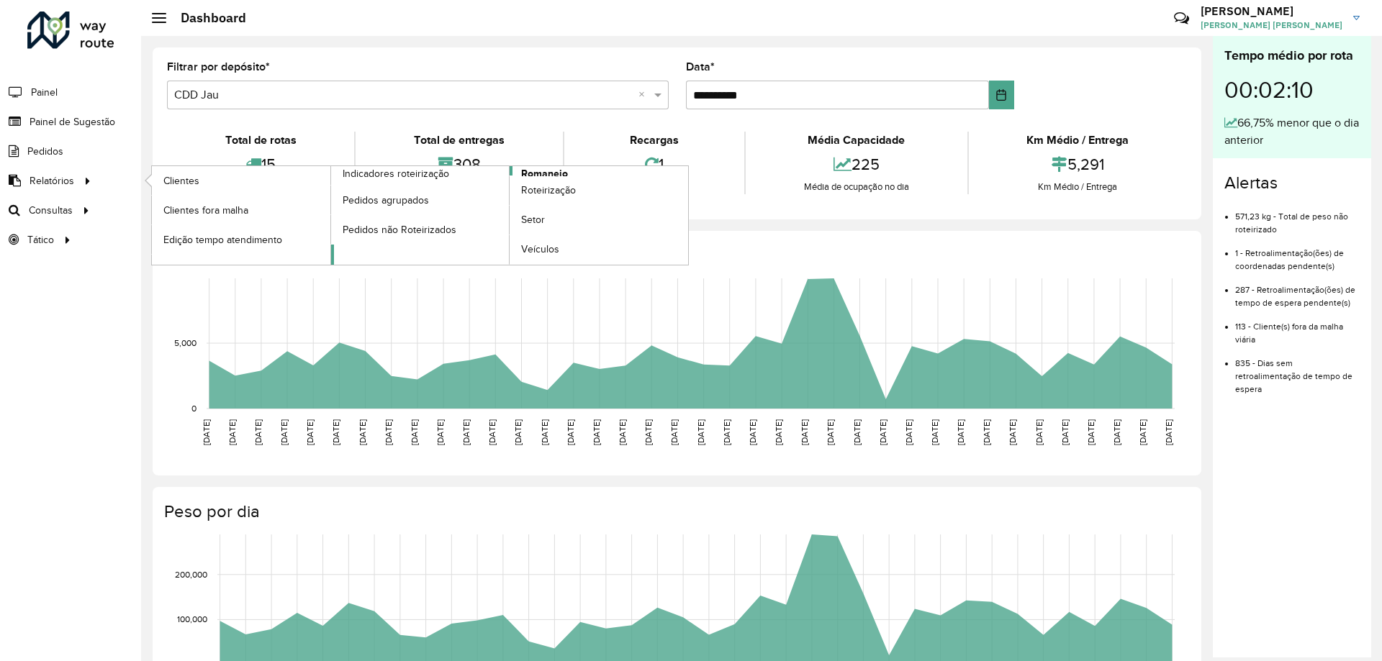 Image resolution: width=1382 pixels, height=661 pixels. What do you see at coordinates (1001, 95) in the screenshot?
I see `button: Choose Date` at bounding box center [1001, 95].